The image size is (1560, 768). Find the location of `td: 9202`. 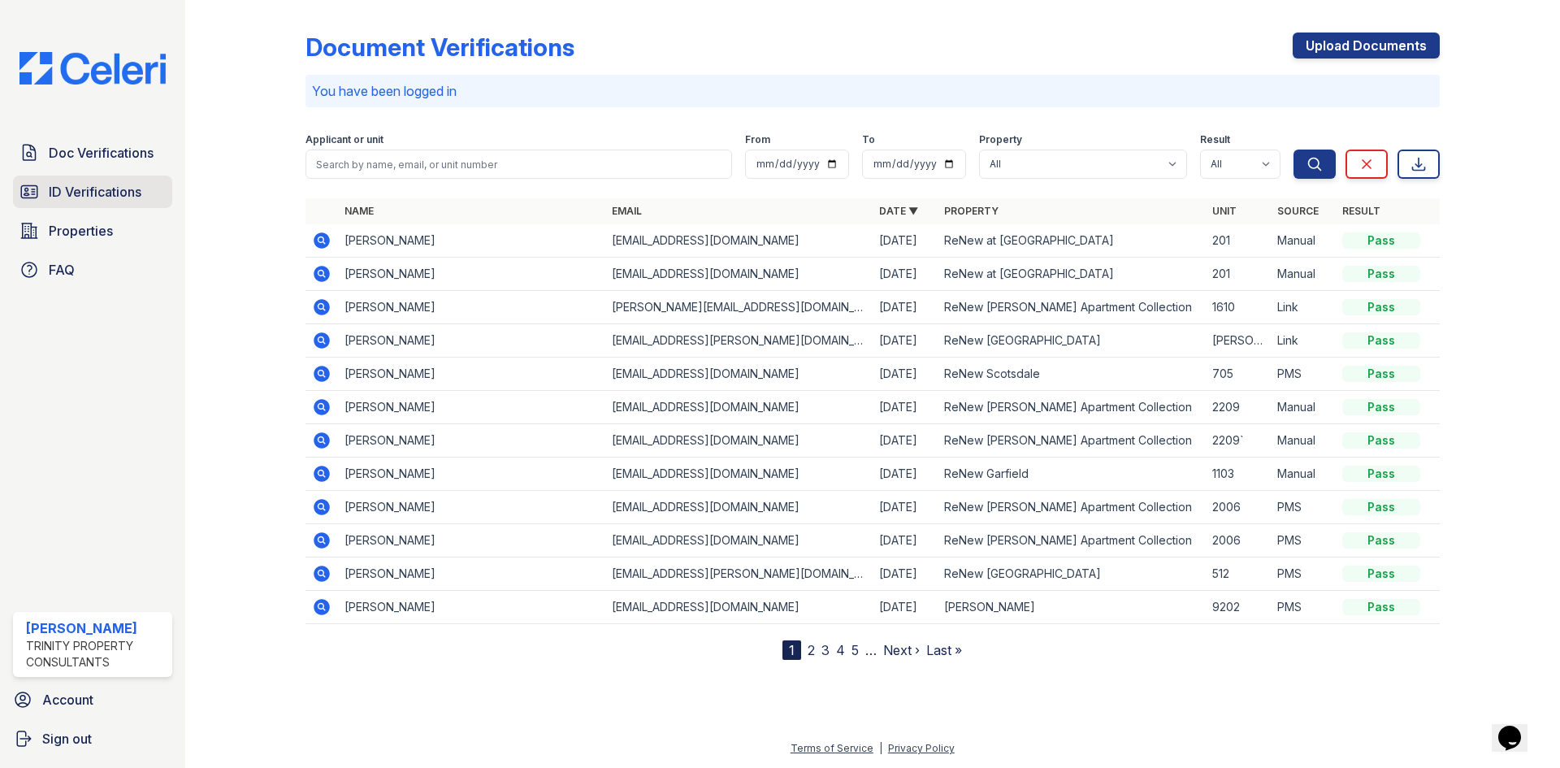

td: 9202 is located at coordinates (1238, 607).